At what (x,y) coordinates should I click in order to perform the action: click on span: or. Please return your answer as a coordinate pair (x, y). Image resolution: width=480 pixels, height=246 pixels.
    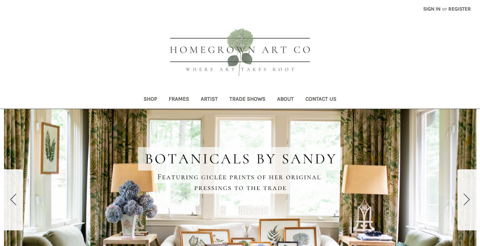
    Looking at the image, I should click on (444, 9).